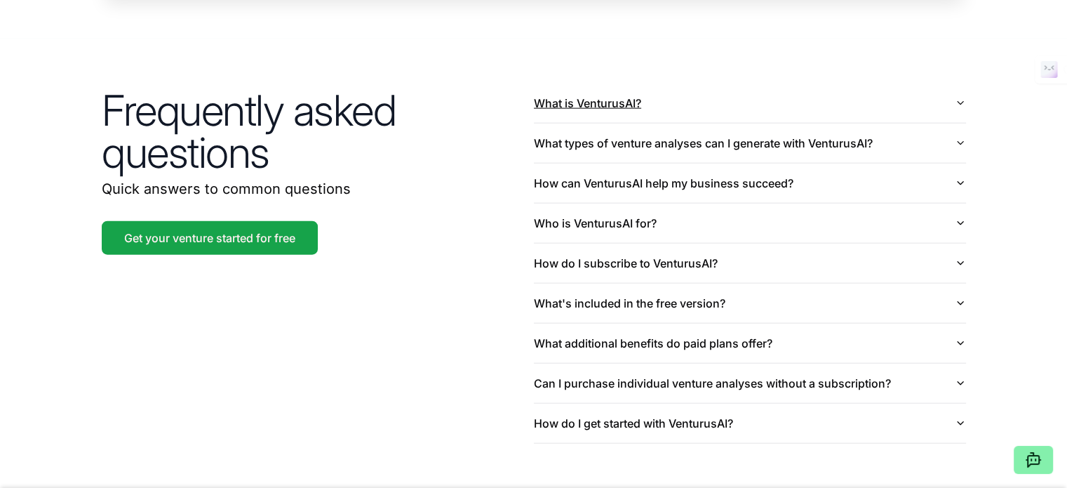 The width and height of the screenshot is (1067, 488). I want to click on button: How do I subscribe to VenturusAI?, so click(750, 263).